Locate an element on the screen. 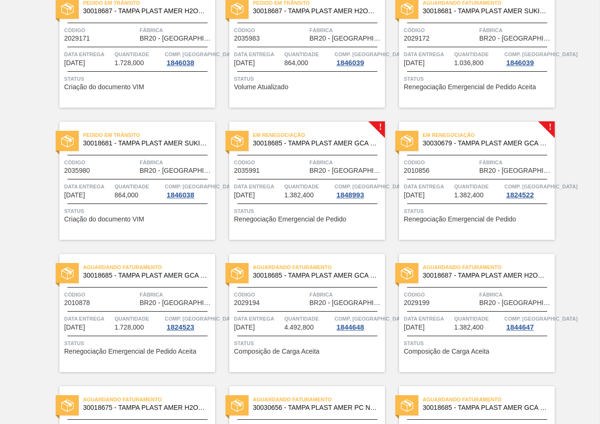 The image size is (600, 424). a: statusPedido em Trânsito30018681 - TAMPA PLAST AMER SUKITA S/LINERCódigo2035980FábricaBR20 - [GEO... is located at coordinates (130, 181).